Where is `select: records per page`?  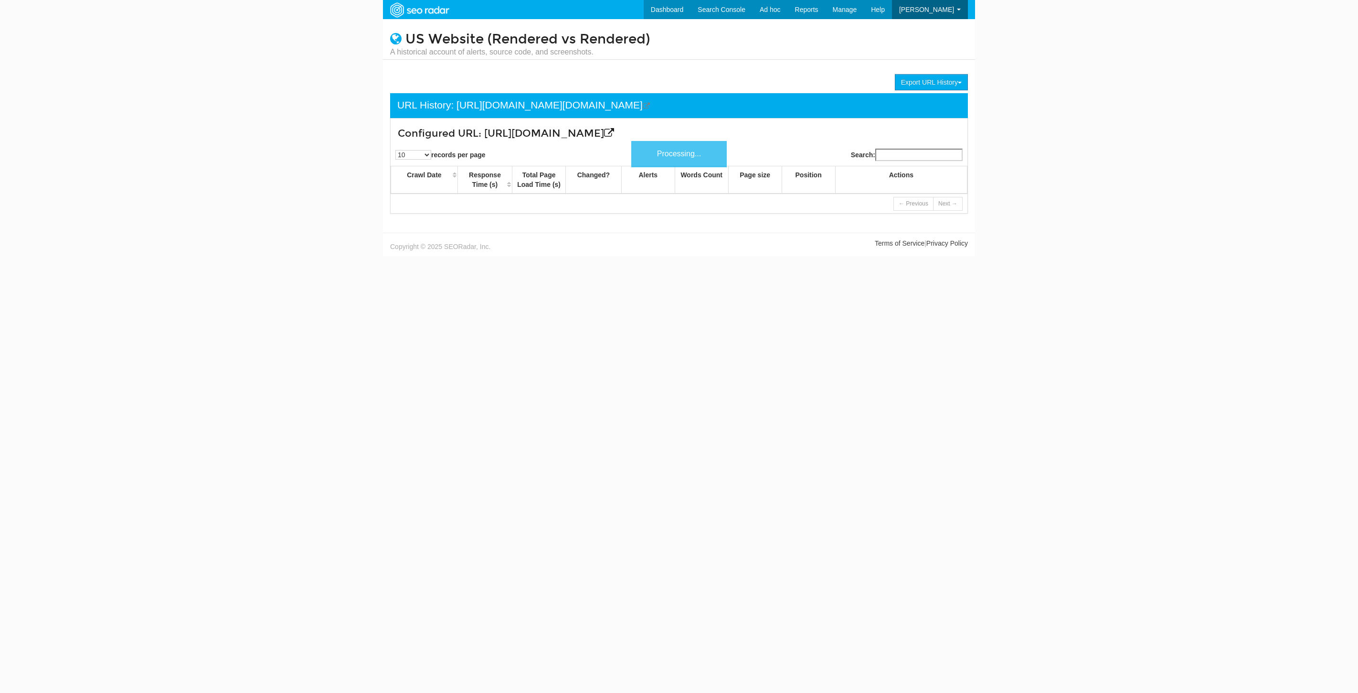
select: records per page is located at coordinates (413, 155).